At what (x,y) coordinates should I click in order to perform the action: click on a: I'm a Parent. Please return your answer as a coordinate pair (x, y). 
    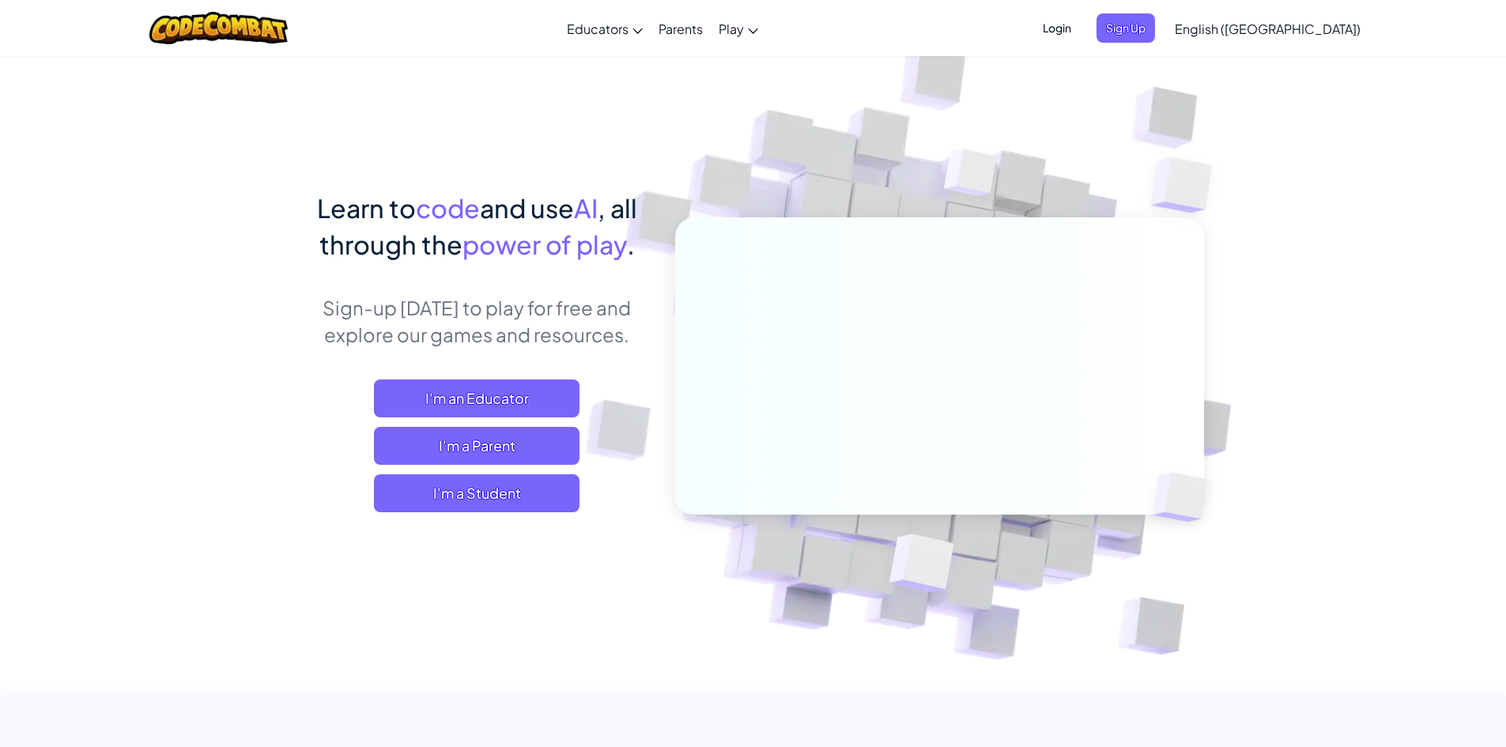
    Looking at the image, I should click on (477, 446).